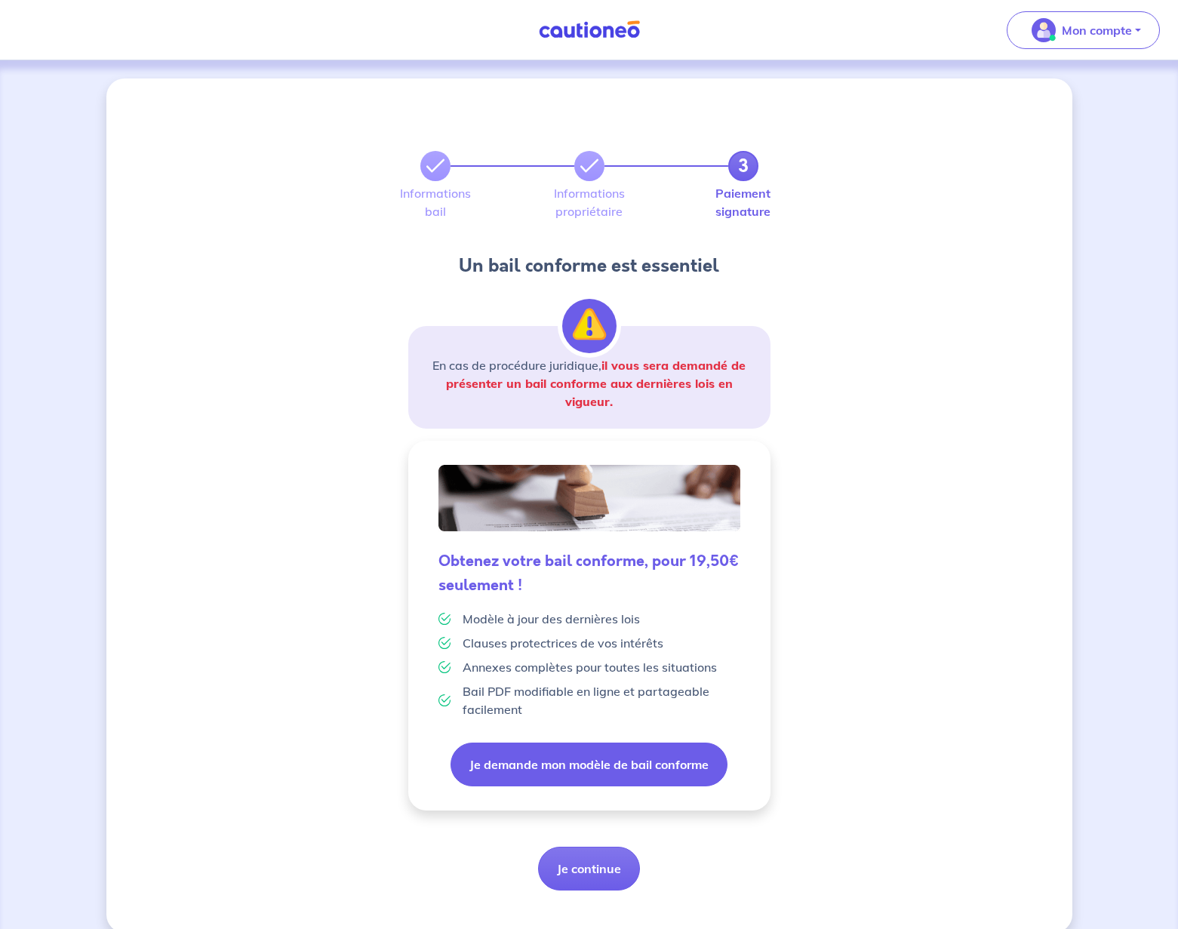 The height and width of the screenshot is (929, 1178). What do you see at coordinates (1083, 30) in the screenshot?
I see `button: illu_account_valid_menu.svgMon compte` at bounding box center [1083, 30].